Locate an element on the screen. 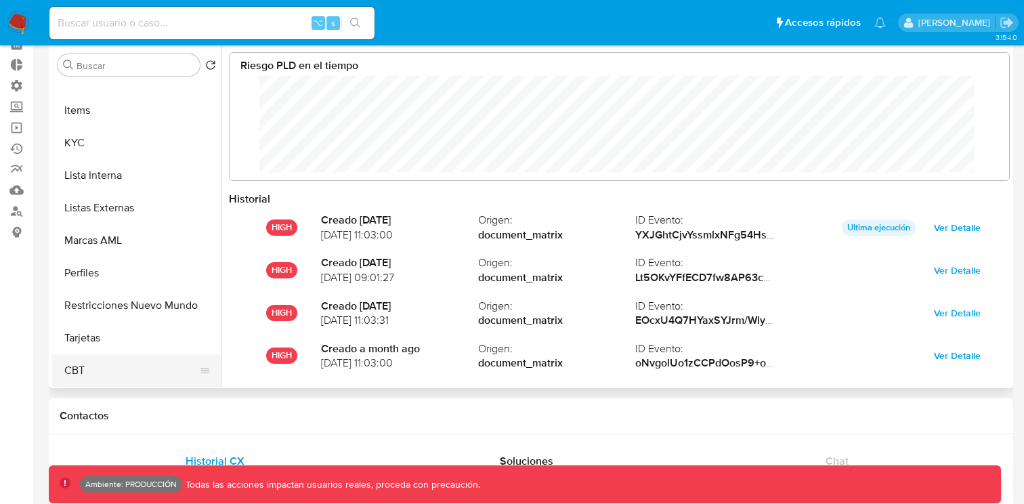 The width and height of the screenshot is (1024, 504). a: Salir is located at coordinates (1007, 22).